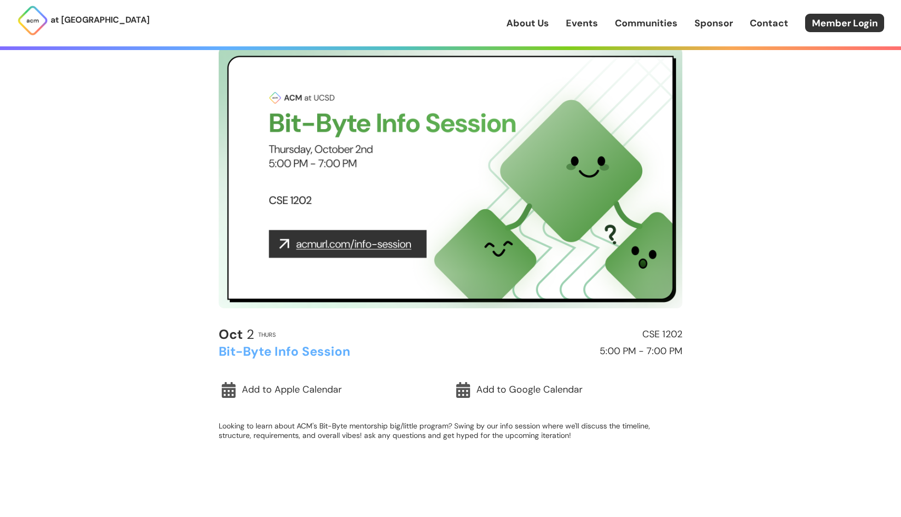 Image resolution: width=901 pixels, height=517 pixels. Describe the element at coordinates (450, 177) in the screenshot. I see `img: Event Cover Photo` at that location.